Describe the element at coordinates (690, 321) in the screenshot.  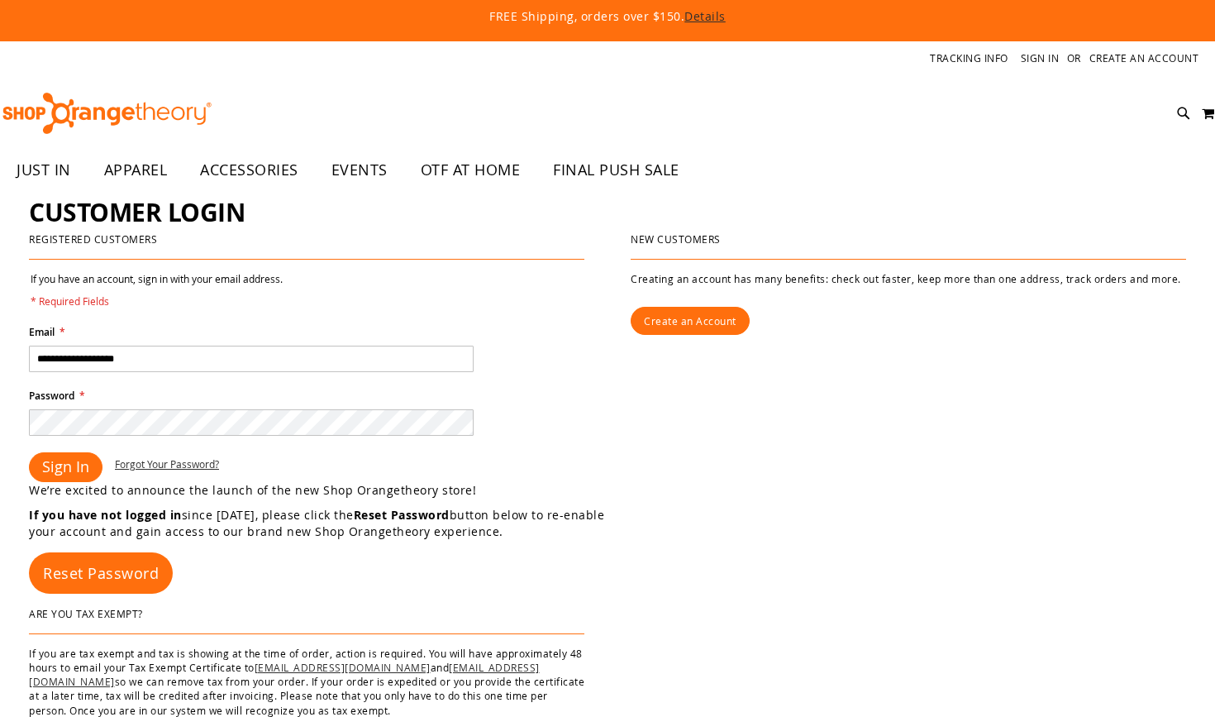
I see `span: Create an Account` at that location.